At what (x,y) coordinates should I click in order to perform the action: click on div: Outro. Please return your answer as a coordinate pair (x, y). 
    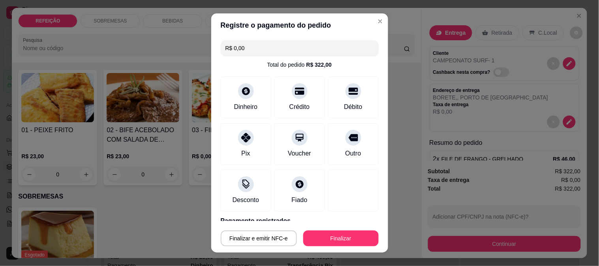
    Looking at the image, I should click on (353, 154).